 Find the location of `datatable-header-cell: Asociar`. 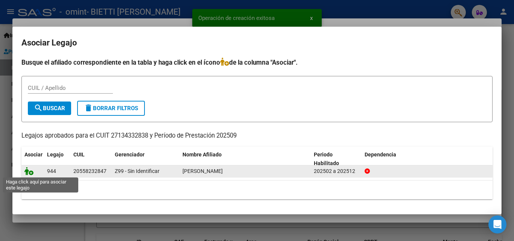

datatable-header-cell: Asociar is located at coordinates (33, 159).